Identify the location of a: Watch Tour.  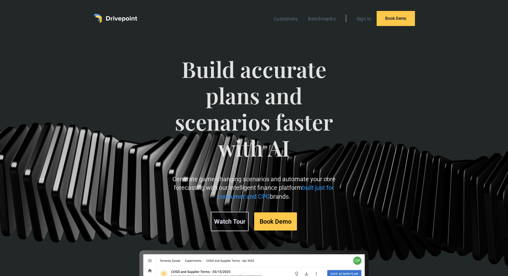
(229, 221).